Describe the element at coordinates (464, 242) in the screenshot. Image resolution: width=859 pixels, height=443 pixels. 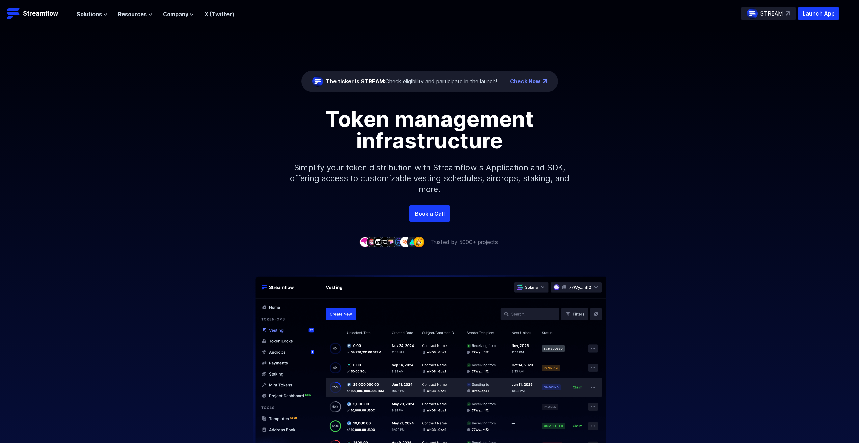
I see `p: Trusted by 5000+ projects` at that location.